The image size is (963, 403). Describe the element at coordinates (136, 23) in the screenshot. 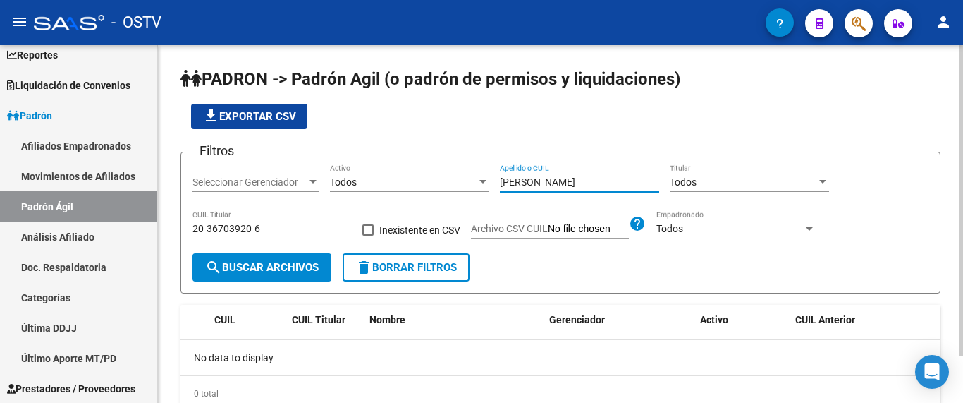

I see `span: - OSTV` at that location.